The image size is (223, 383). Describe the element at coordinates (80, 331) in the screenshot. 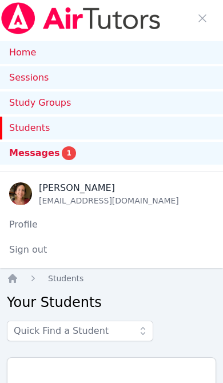

I see `input: Quick Find a Student` at that location.